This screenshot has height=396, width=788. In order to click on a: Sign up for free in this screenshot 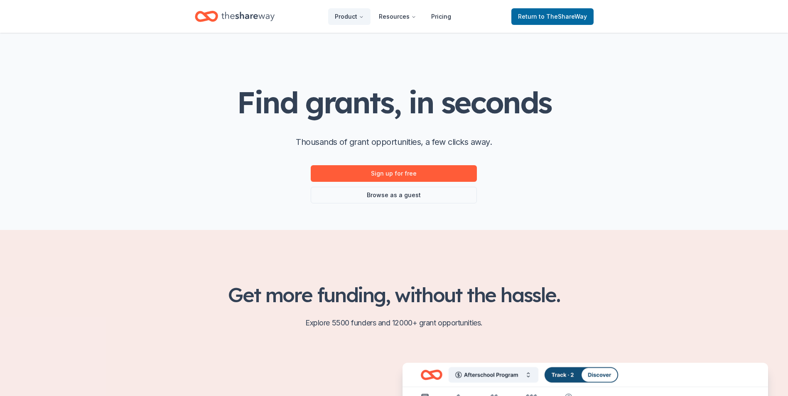, I will do `click(394, 174)`.